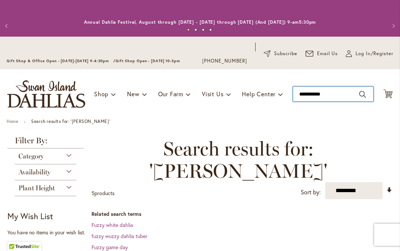 The height and width of the screenshot is (251, 400). Describe the element at coordinates (119, 236) in the screenshot. I see `a: fuzzy wuzzy dahlia tuber` at that location.